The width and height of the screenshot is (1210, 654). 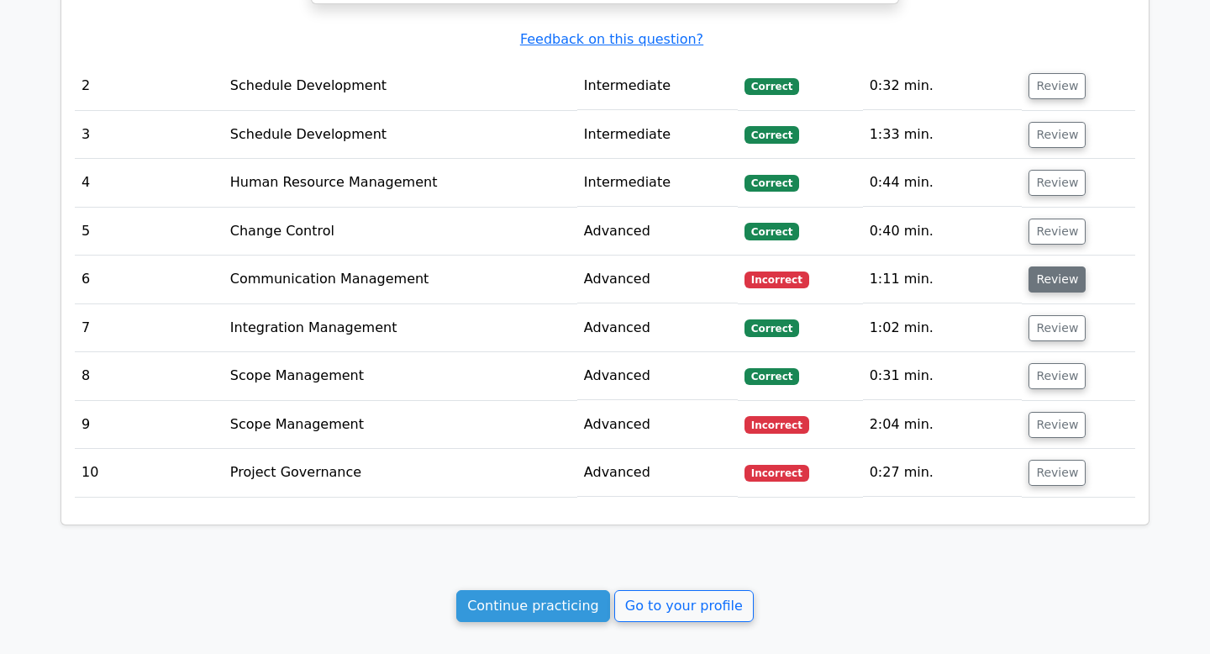 What do you see at coordinates (149, 424) in the screenshot?
I see `td: 9` at bounding box center [149, 424].